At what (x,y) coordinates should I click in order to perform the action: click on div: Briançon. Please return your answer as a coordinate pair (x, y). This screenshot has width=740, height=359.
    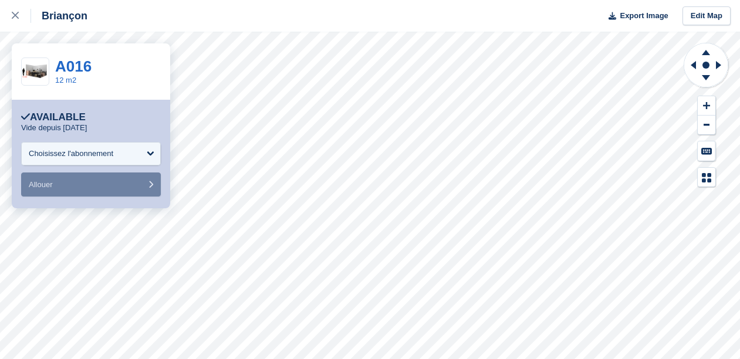
    Looking at the image, I should click on (59, 16).